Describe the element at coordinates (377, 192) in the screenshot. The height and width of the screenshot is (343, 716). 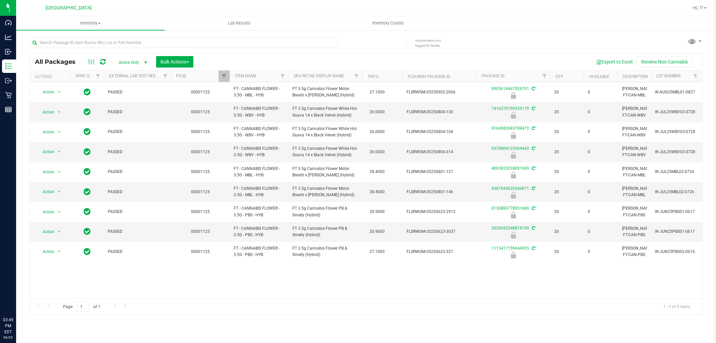
I see `span: 28.4000` at that location.